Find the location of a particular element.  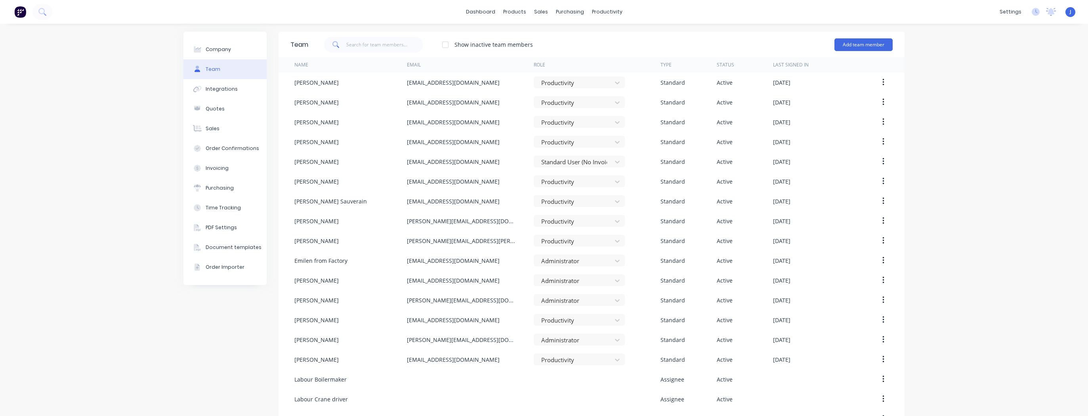

img: Factory is located at coordinates (20, 12).